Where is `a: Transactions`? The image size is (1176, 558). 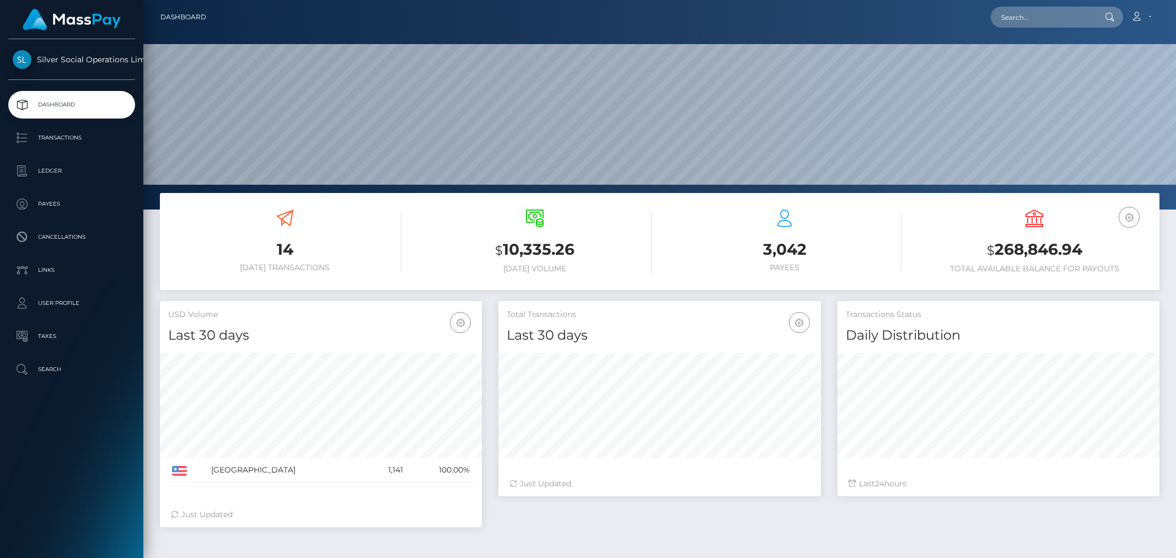
a: Transactions is located at coordinates (72, 138).